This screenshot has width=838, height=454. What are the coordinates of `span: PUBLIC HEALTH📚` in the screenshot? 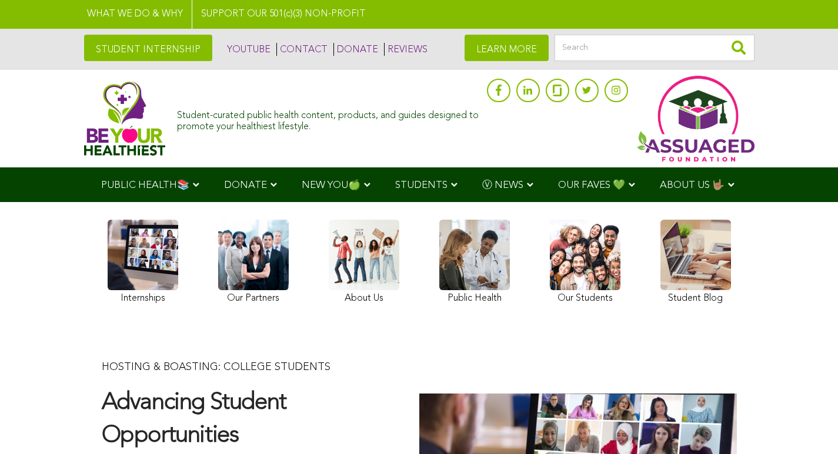 It's located at (145, 185).